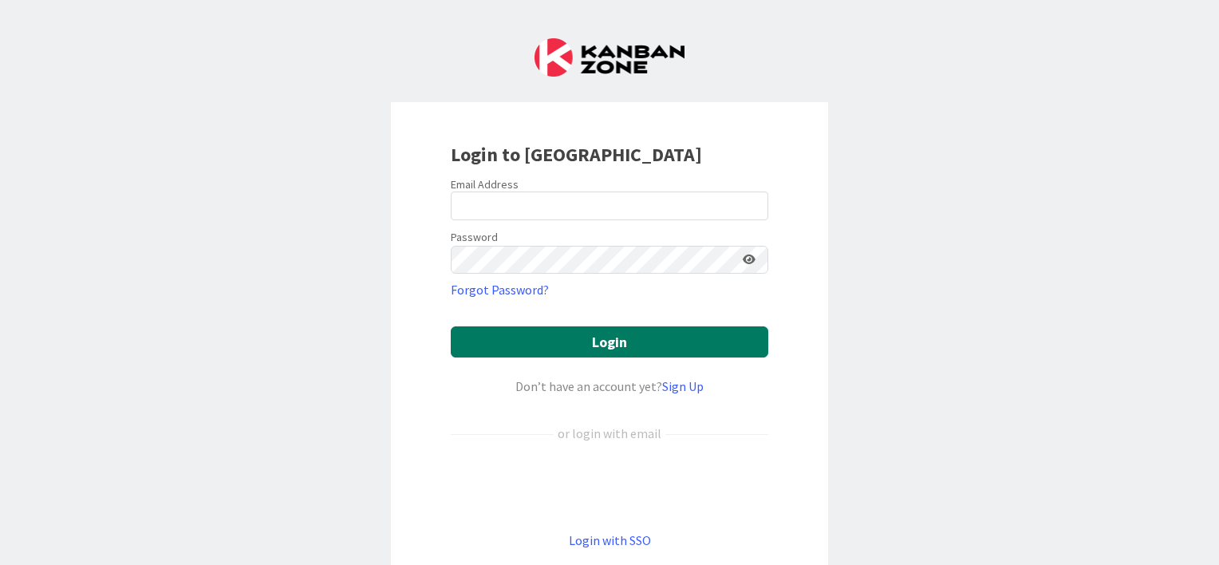  I want to click on label: Password, so click(474, 237).